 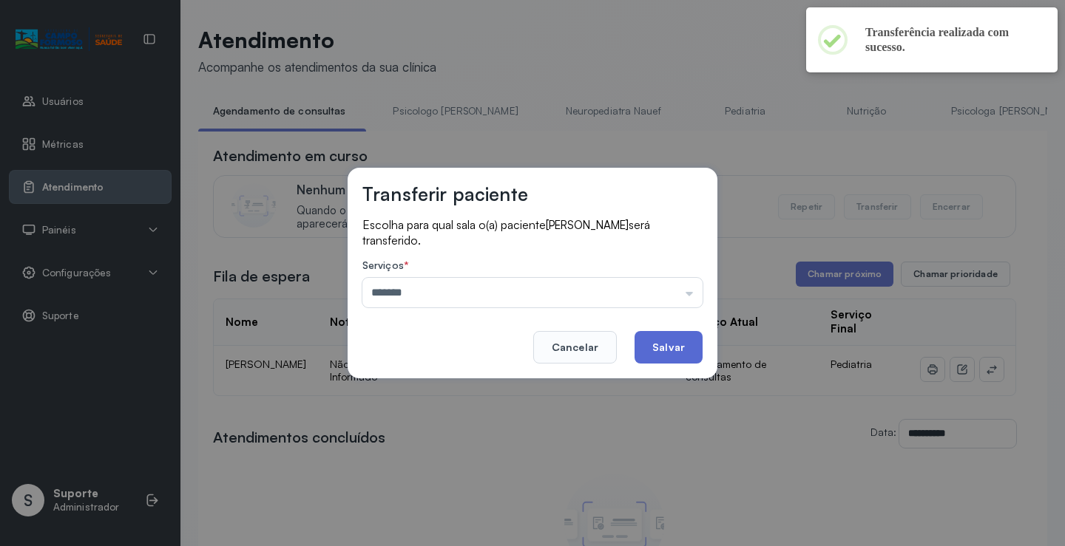 What do you see at coordinates (383, 265) in the screenshot?
I see `span: Serviços` at bounding box center [383, 265].